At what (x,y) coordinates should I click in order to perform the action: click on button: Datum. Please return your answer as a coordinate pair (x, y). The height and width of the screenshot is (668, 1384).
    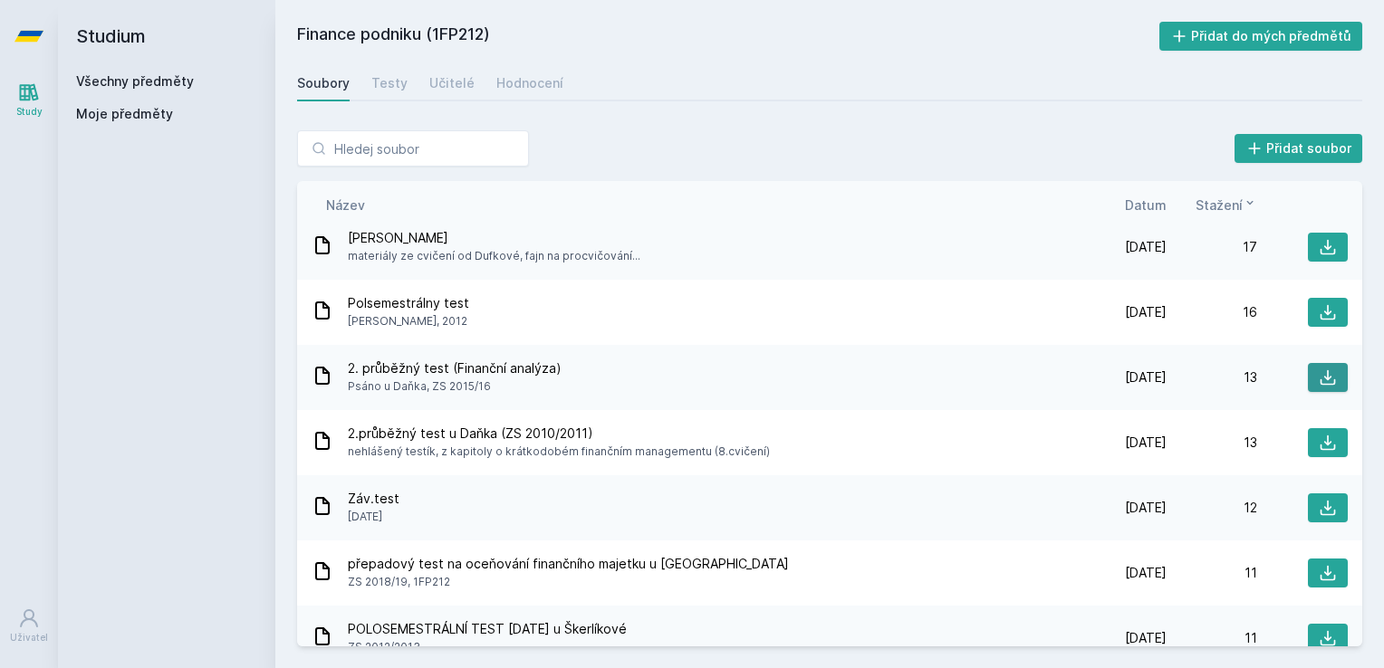
    Looking at the image, I should click on (1145, 205).